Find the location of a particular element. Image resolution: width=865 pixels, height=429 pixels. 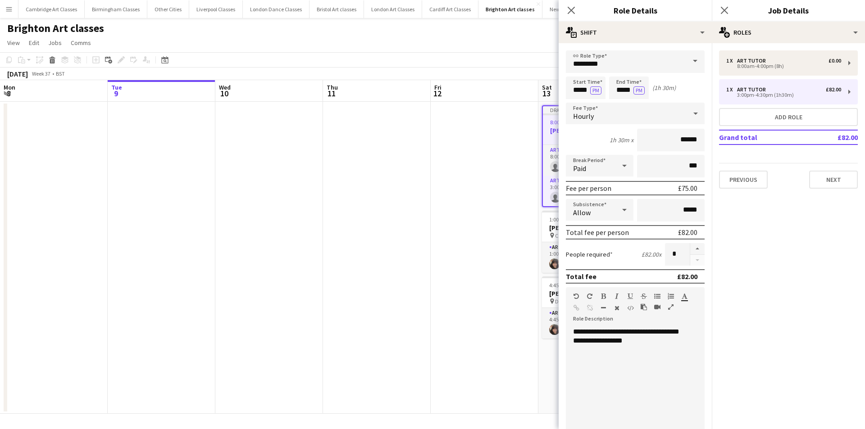

a: Jobs is located at coordinates (55, 43).